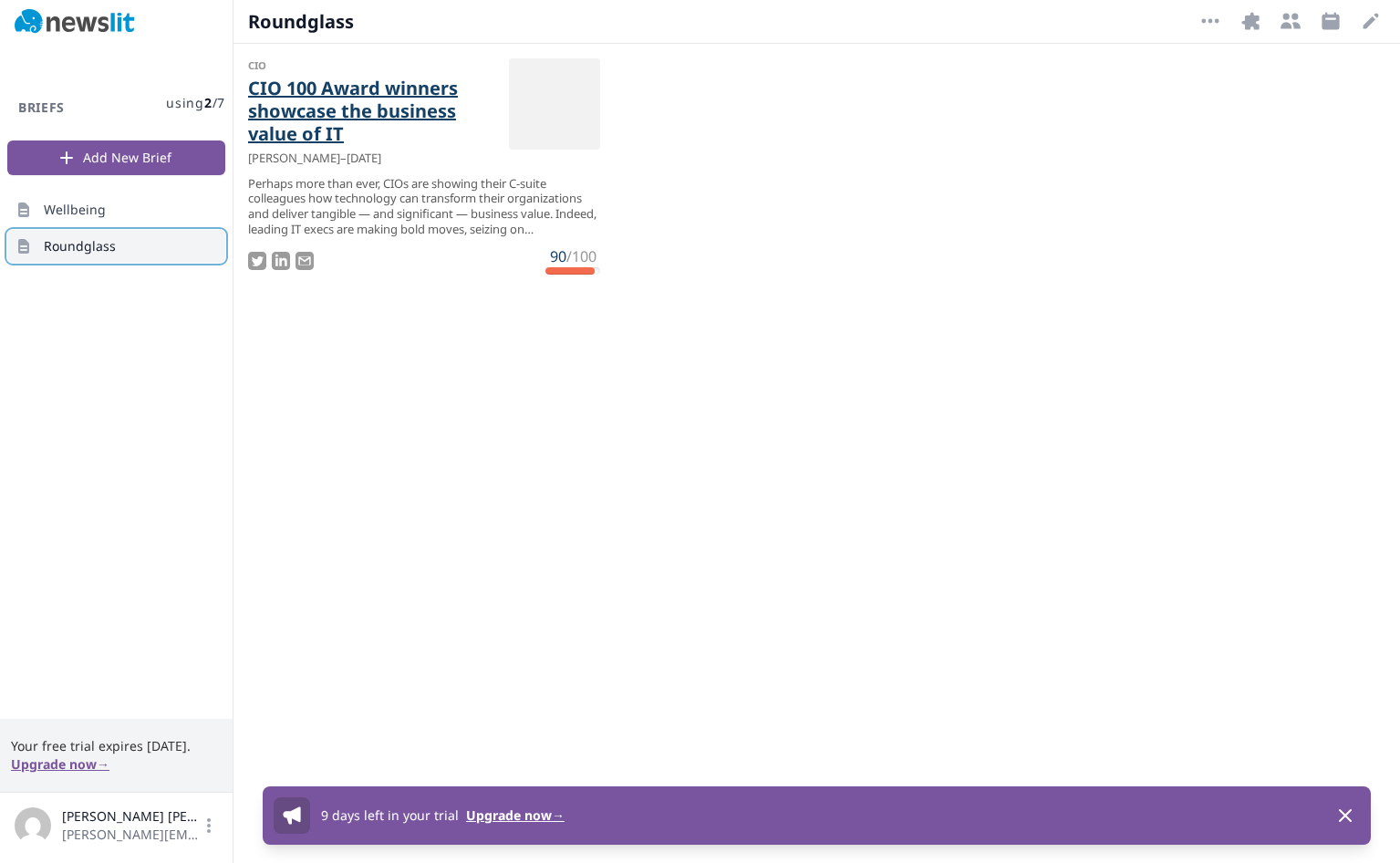  I want to click on div: CIO, so click(371, 66).